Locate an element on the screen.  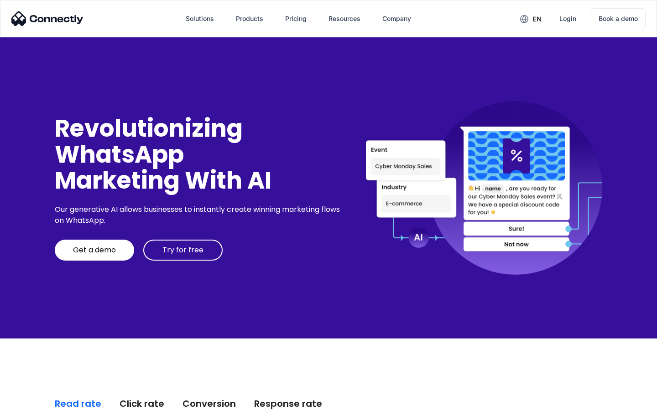
a: Pricing is located at coordinates (295, 19).